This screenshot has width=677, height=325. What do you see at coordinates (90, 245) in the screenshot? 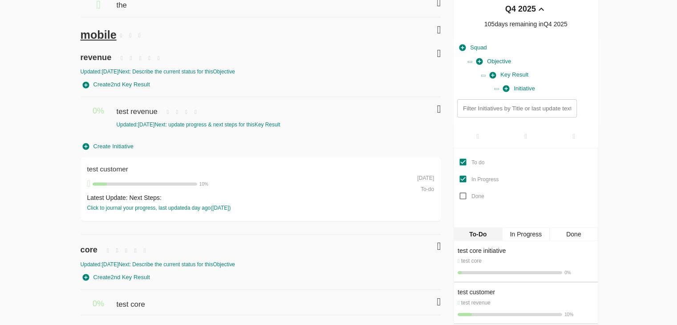
I see `span: core` at bounding box center [90, 245].